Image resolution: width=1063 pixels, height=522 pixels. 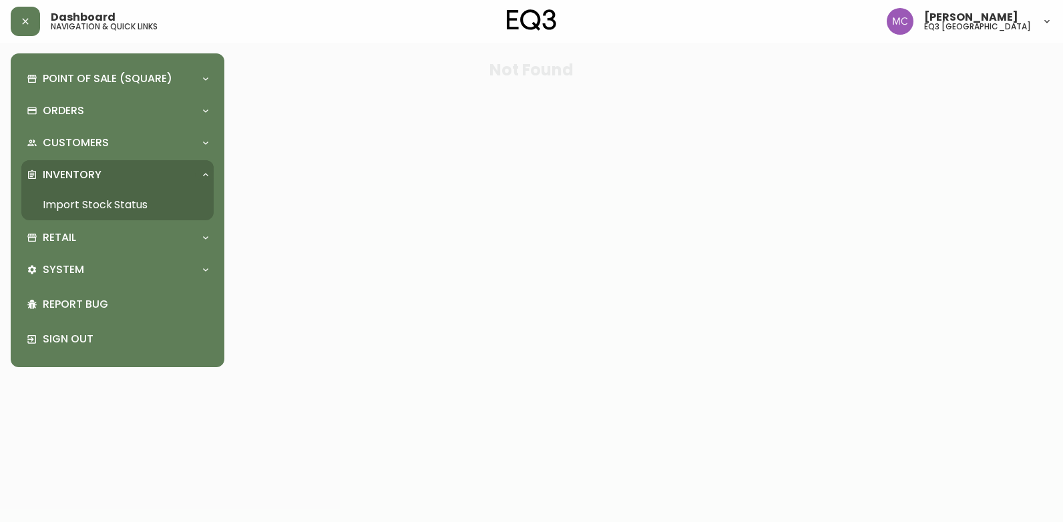 What do you see at coordinates (118, 175) in the screenshot?
I see `div: Inventory` at bounding box center [118, 175].